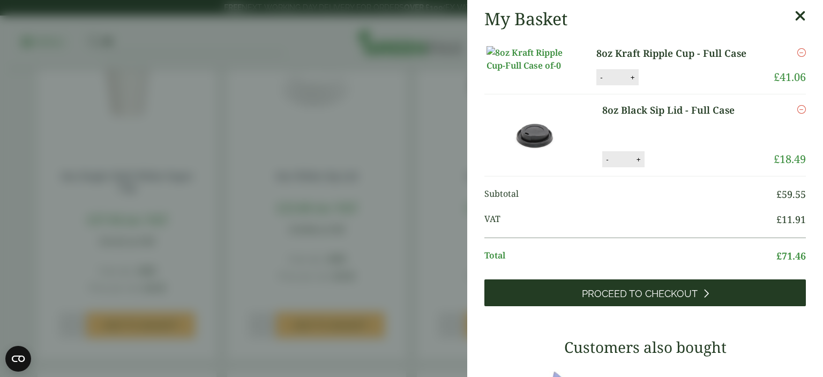 The height and width of the screenshot is (377, 823). What do you see at coordinates (630, 194) in the screenshot?
I see `span: Subtotal` at bounding box center [630, 194].